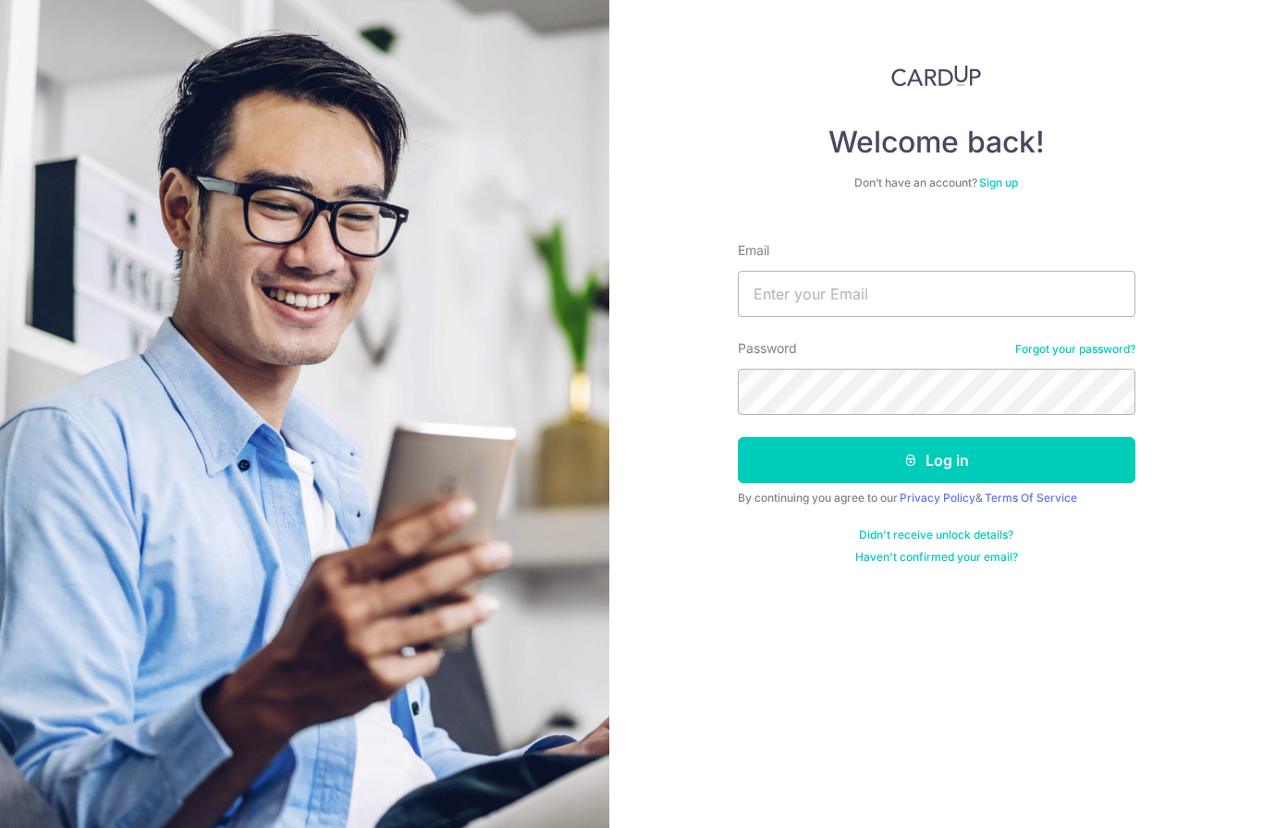 The width and height of the screenshot is (1263, 828). I want to click on input: Enter your Email, so click(936, 294).